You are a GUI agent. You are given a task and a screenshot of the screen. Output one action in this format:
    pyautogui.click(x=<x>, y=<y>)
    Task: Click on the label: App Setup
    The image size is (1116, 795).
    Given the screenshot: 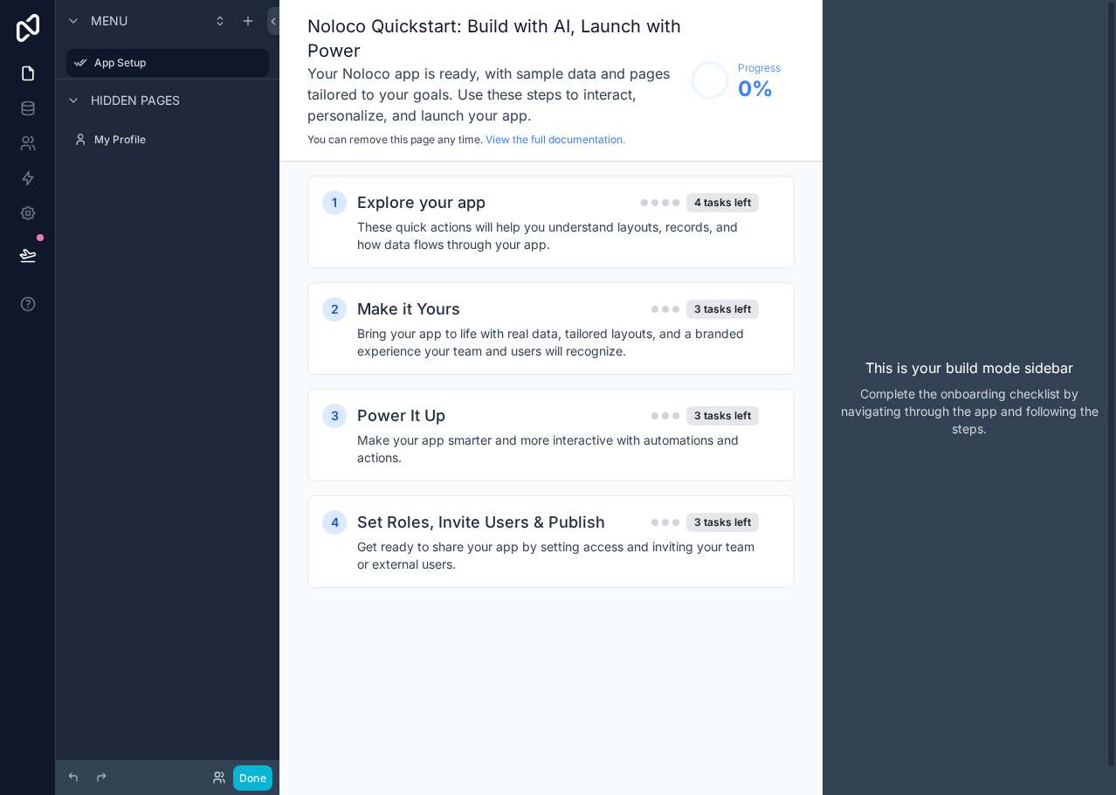 What is the action you would take?
    pyautogui.click(x=176, y=63)
    